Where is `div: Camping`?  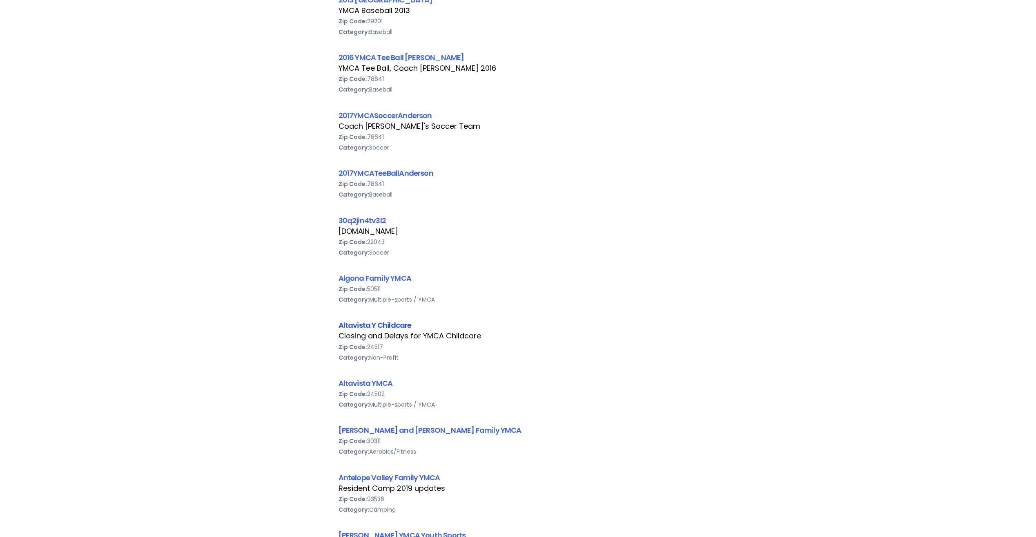 div: Camping is located at coordinates (518, 509).